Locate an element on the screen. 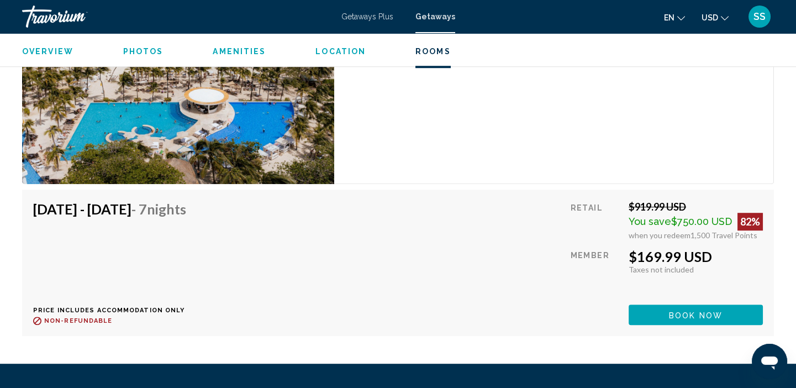 This screenshot has height=388, width=796. button: Overview is located at coordinates (47, 51).